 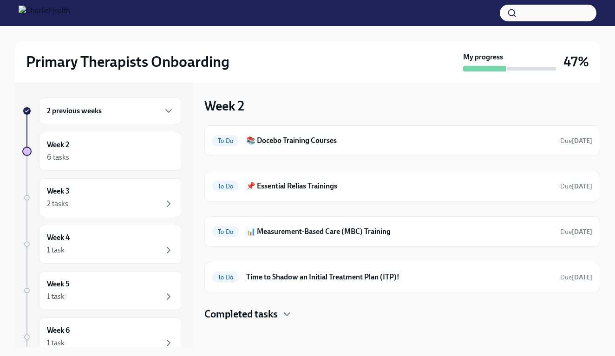 I want to click on a: Week 26 tasks, so click(x=102, y=151).